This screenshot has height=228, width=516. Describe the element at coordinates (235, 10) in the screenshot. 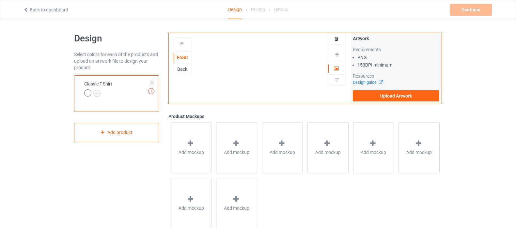

I see `div: Design` at that location.